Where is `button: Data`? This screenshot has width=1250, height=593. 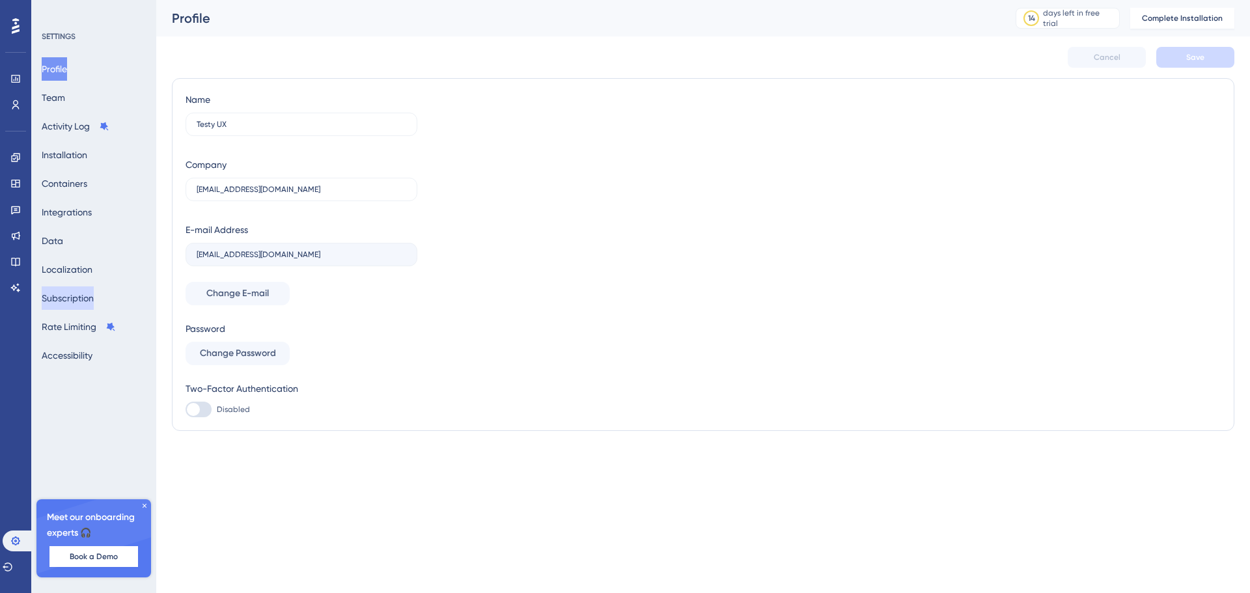 button: Data is located at coordinates (52, 241).